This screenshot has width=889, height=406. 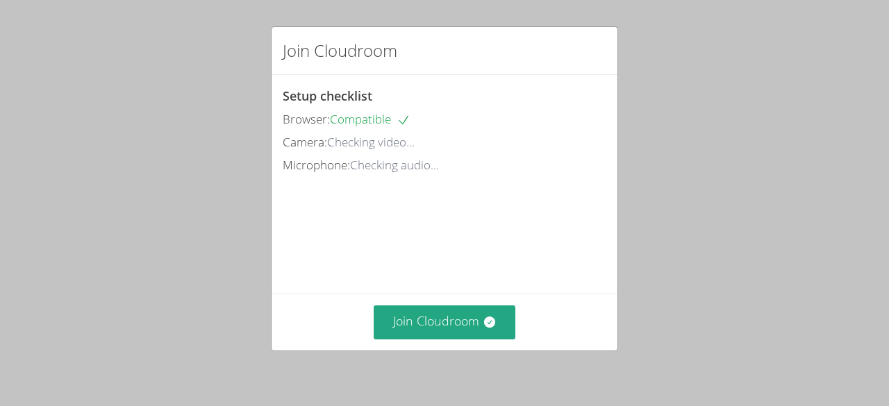 What do you see at coordinates (370, 119) in the screenshot?
I see `span: Compatible` at bounding box center [370, 119].